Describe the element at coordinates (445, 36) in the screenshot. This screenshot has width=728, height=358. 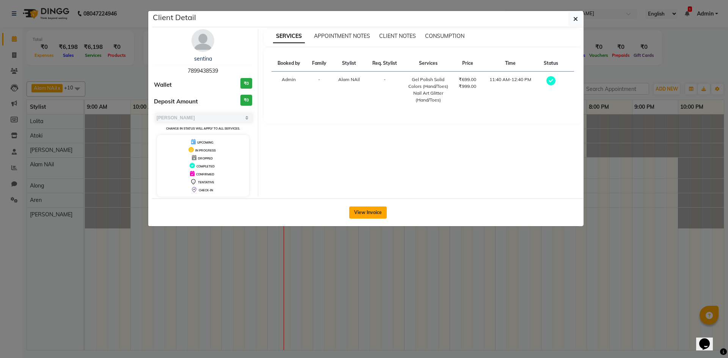
I see `span: CONSUMPTION` at that location.